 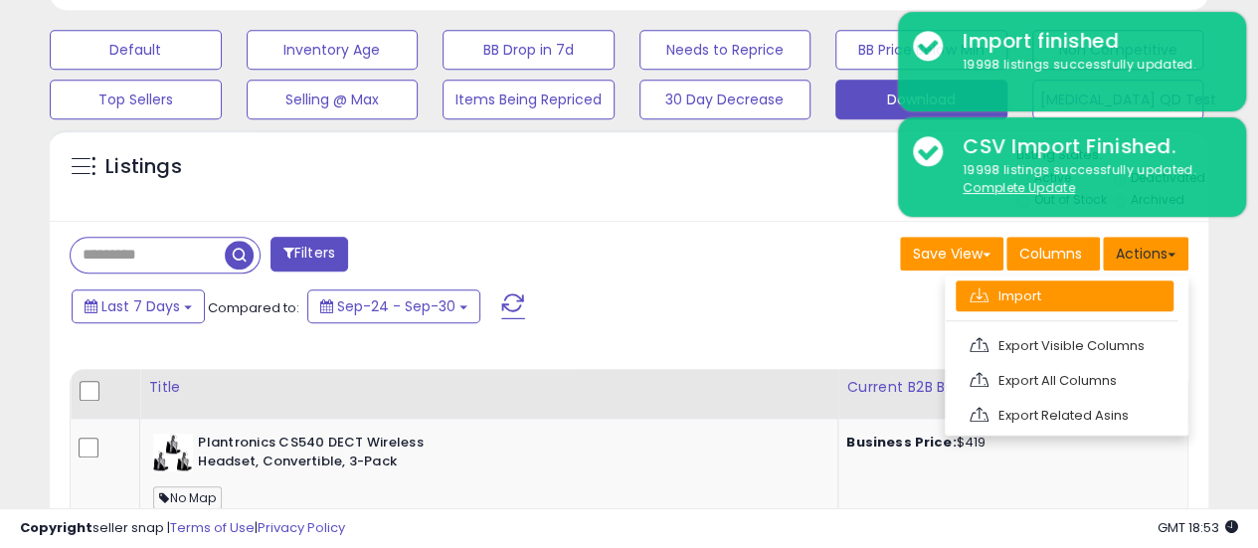 I want to click on a: Export Related Asins, so click(x=1064, y=415).